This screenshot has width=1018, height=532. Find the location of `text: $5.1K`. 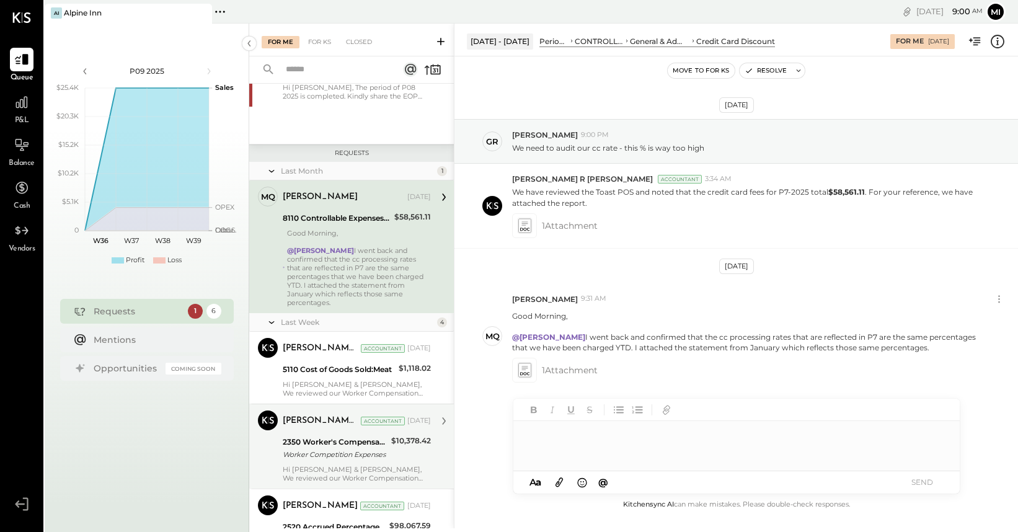

text: $5.1K is located at coordinates (70, 201).